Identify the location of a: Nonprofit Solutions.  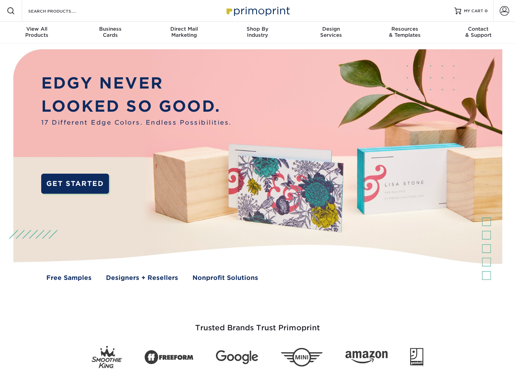
(225, 277).